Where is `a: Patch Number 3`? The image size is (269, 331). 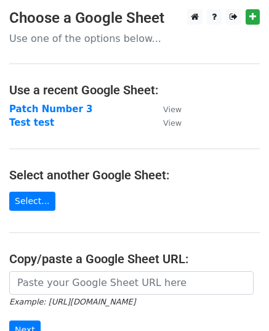
a: Patch Number 3 is located at coordinates (51, 109).